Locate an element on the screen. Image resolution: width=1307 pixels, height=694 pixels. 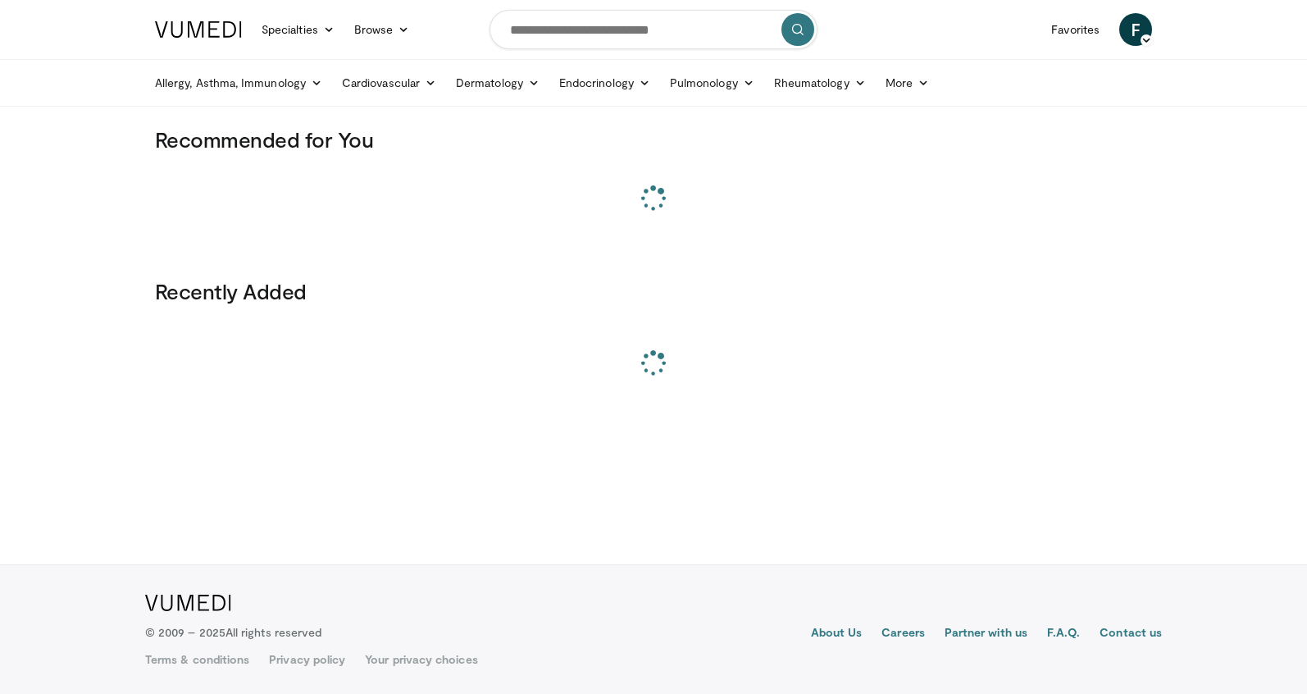
span: F is located at coordinates (1135, 30).